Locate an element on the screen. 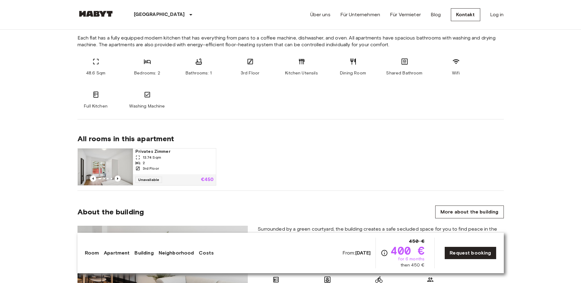 This screenshot has height=283, width=581. span: 13.74 Sqm is located at coordinates (152, 157).